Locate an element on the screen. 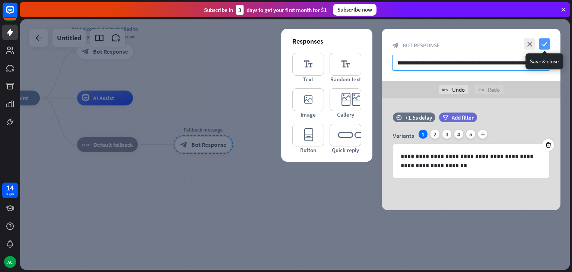 The height and width of the screenshot is (272, 572). div: Subscribe in days to get your first month for $1 is located at coordinates (265, 10).